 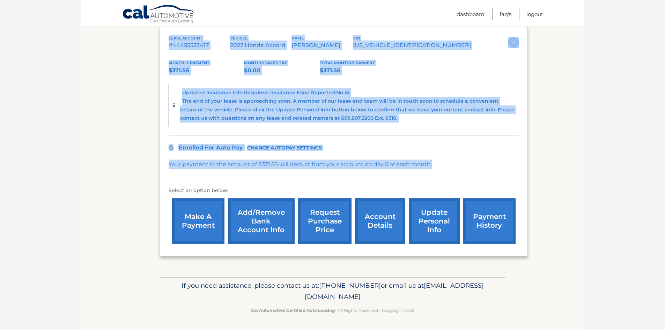 I want to click on a: FAQ's, so click(x=506, y=14).